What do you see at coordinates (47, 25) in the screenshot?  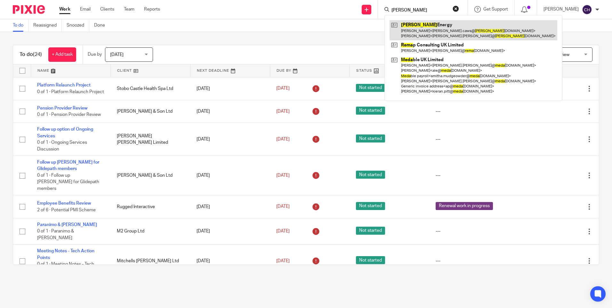 I see `a: Reassigned` at bounding box center [47, 25].